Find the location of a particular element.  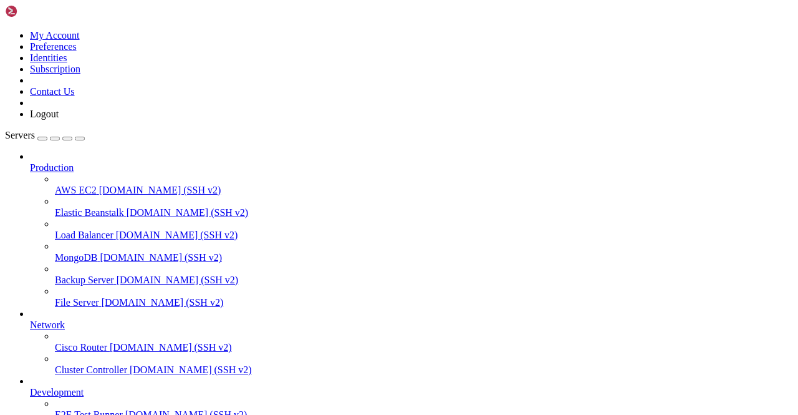

a: Logout is located at coordinates (44, 113).